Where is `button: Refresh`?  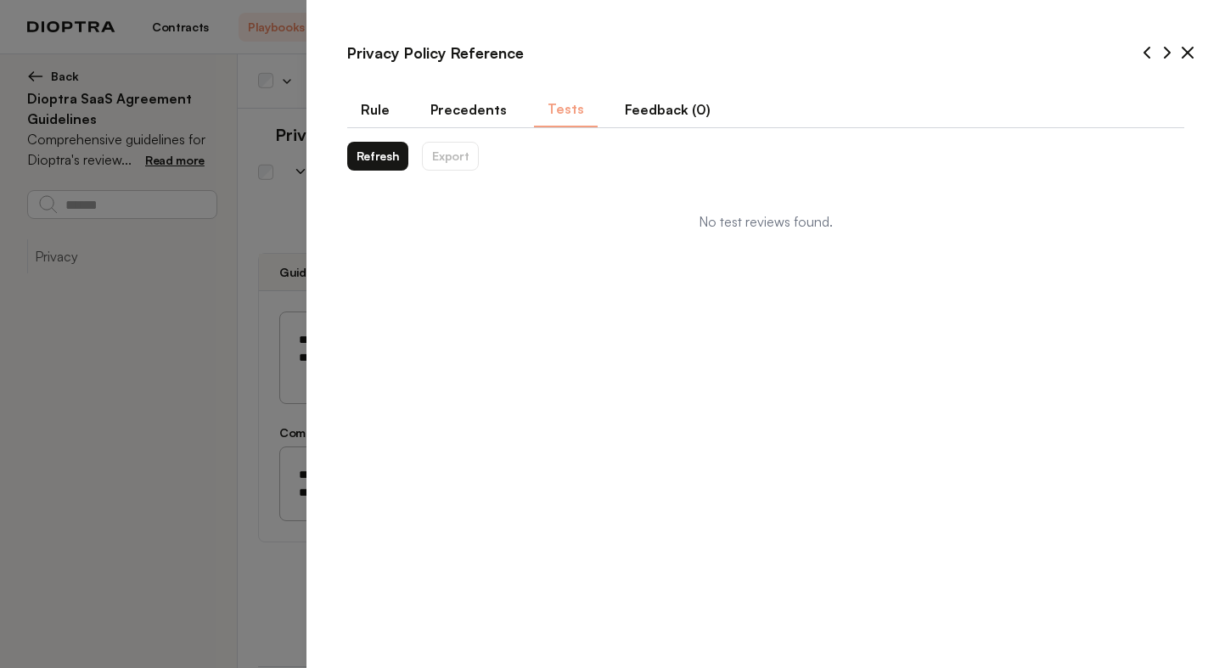
button: Refresh is located at coordinates (378, 156).